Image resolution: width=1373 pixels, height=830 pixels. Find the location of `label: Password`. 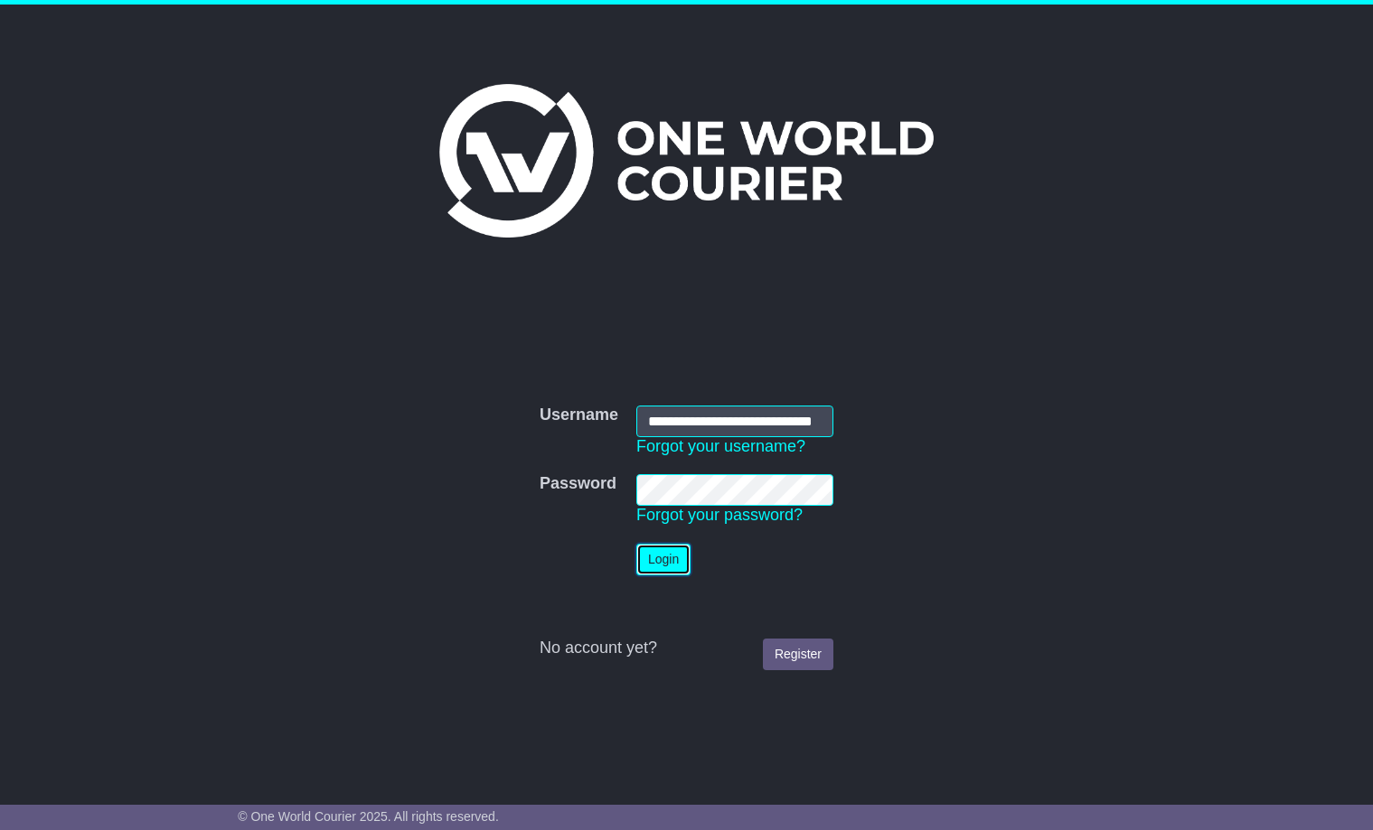

label: Password is located at coordinates (577, 484).